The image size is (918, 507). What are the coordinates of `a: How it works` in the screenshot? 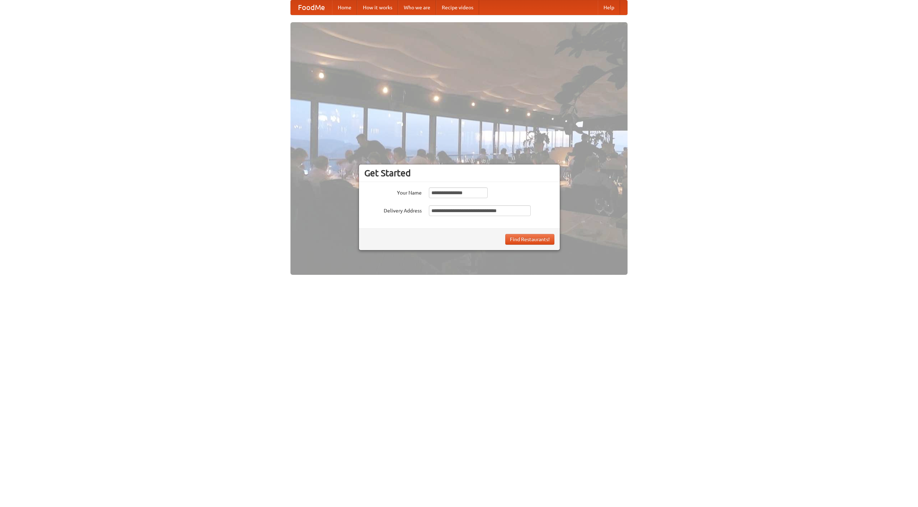 It's located at (378, 8).